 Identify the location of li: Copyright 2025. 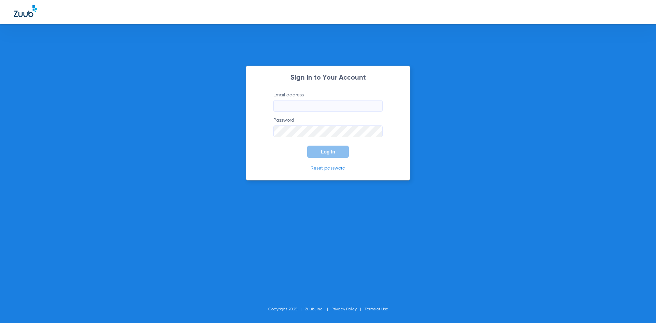
(286, 309).